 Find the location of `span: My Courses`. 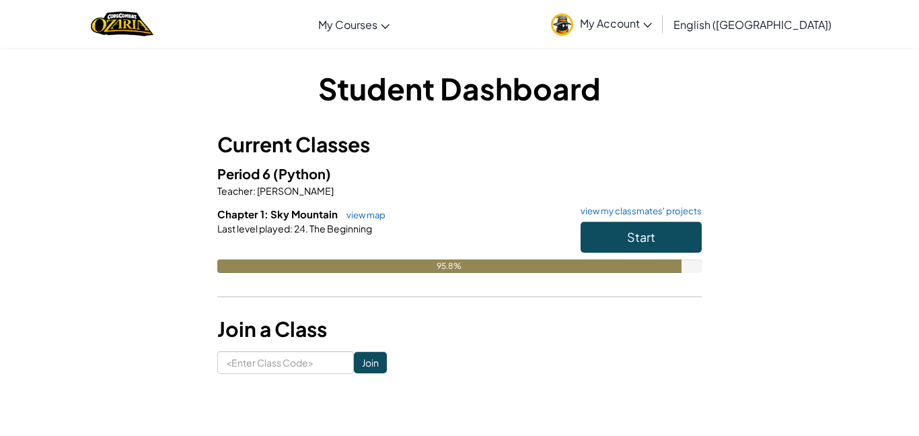

span: My Courses is located at coordinates (348, 24).